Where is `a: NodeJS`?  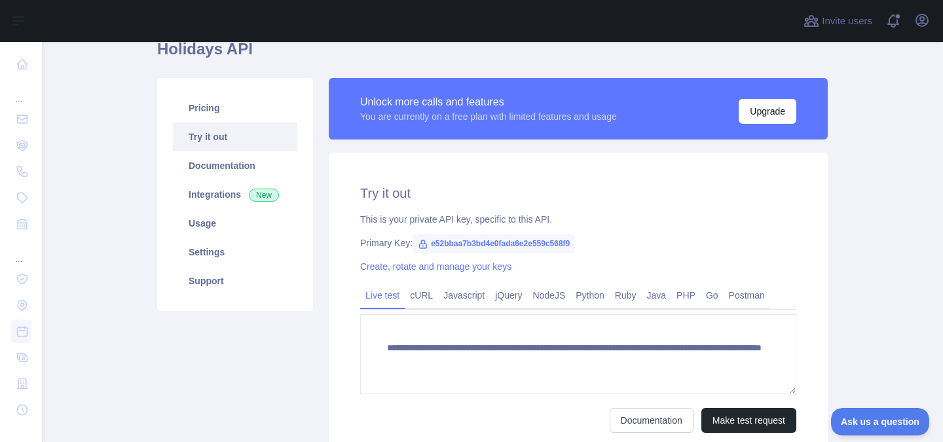
a: NodeJS is located at coordinates (549, 295).